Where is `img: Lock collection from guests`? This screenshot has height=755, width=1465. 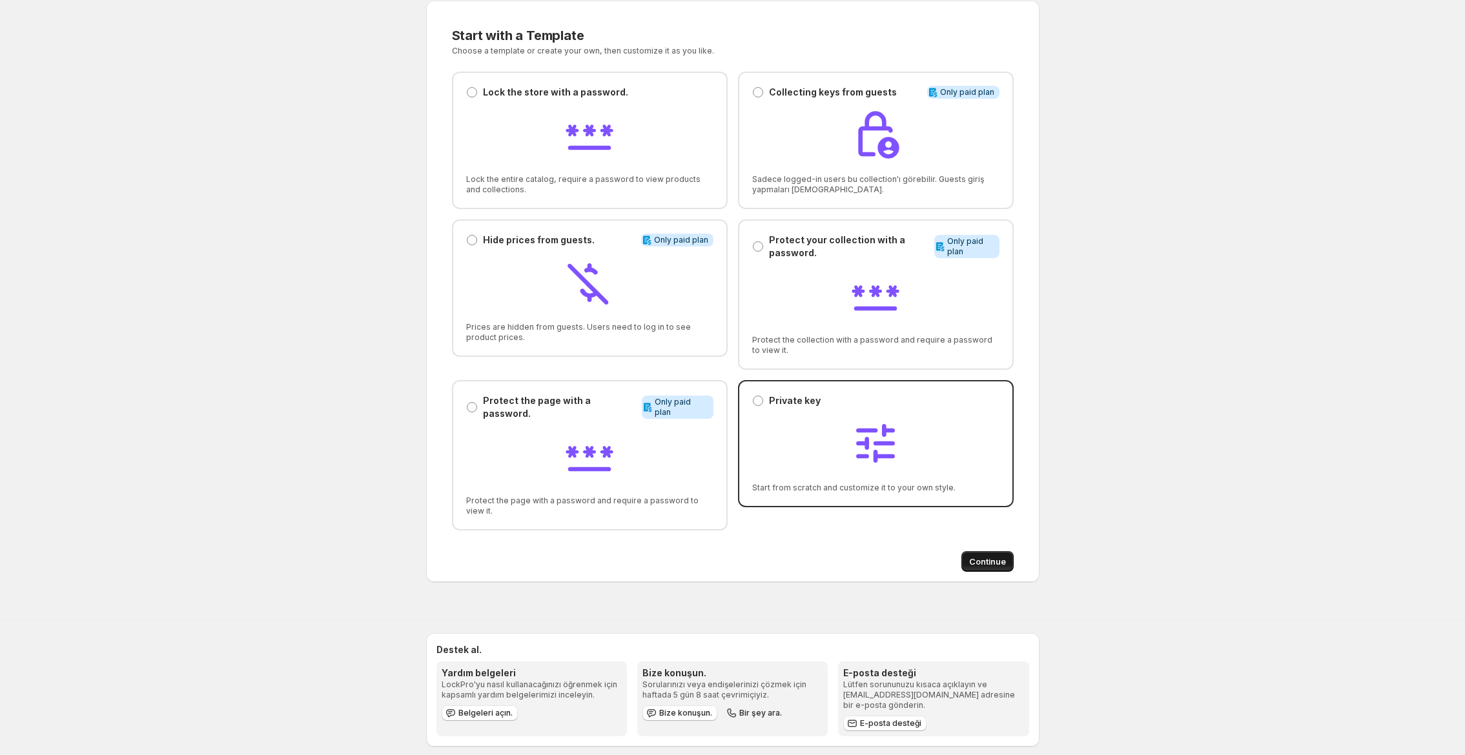 img: Lock collection from guests is located at coordinates (875, 135).